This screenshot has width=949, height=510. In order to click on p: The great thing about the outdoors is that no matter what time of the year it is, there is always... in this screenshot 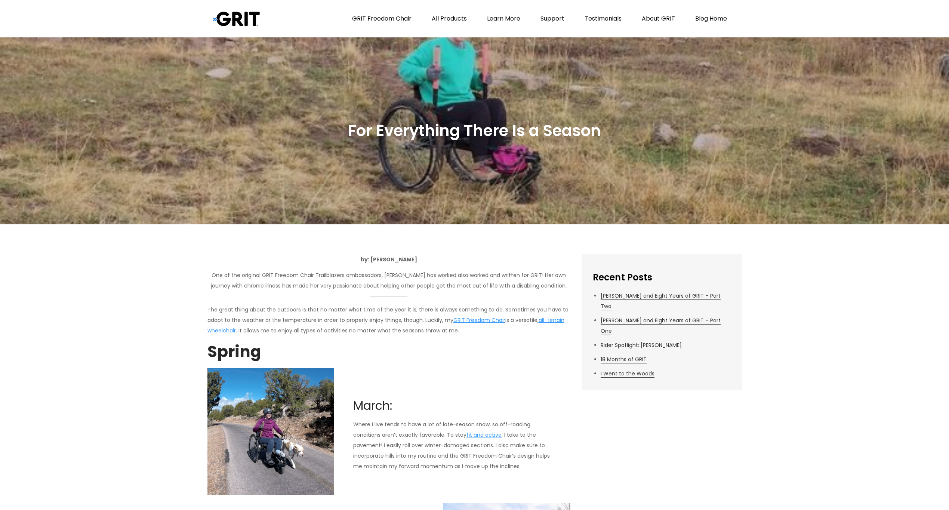, I will do `click(389, 320)`.